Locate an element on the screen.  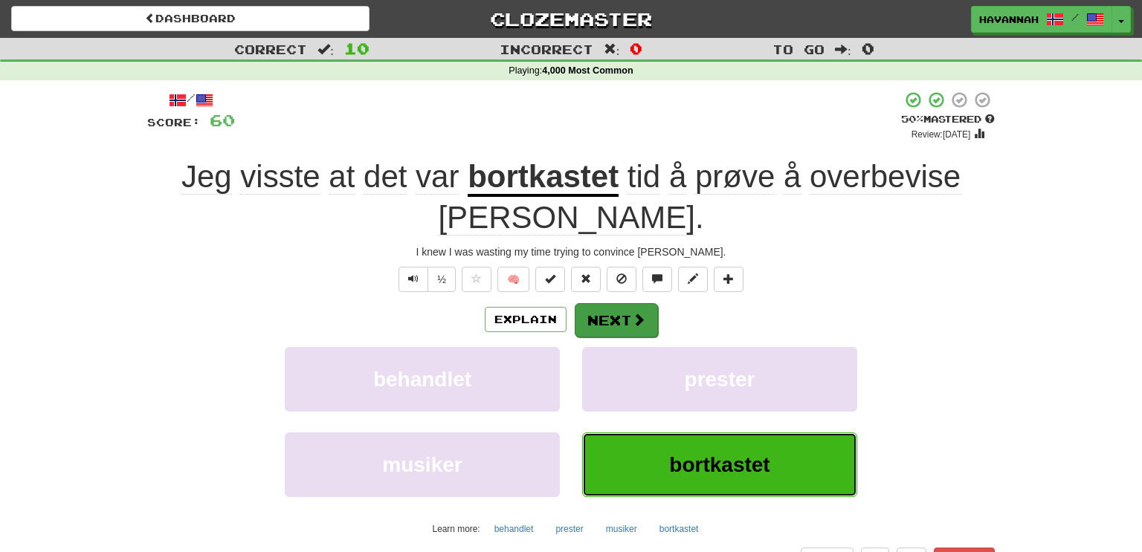
strong: 4,000 Most Common is located at coordinates (587, 71).